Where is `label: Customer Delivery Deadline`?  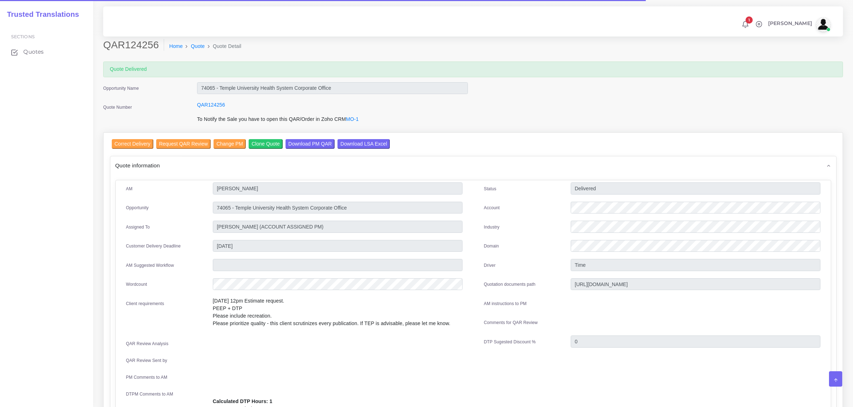
label: Customer Delivery Deadline is located at coordinates (153, 246).